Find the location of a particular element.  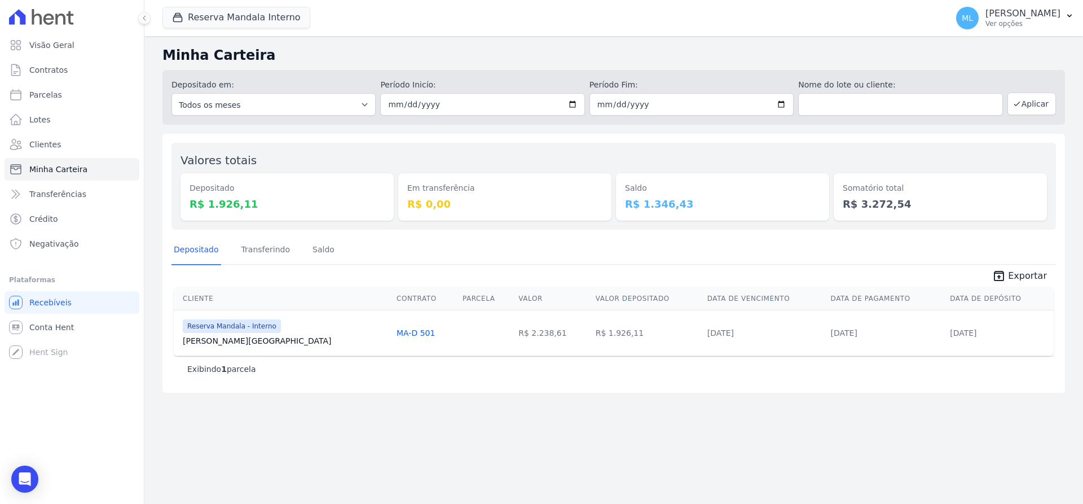

dt: Saldo is located at coordinates (723, 188).